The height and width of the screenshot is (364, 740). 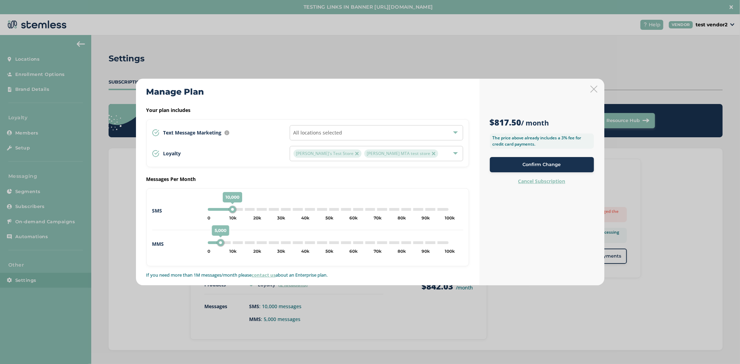 I want to click on p: If you need more than 1M messages/month please about an Enterprise plan., so click(x=308, y=275).